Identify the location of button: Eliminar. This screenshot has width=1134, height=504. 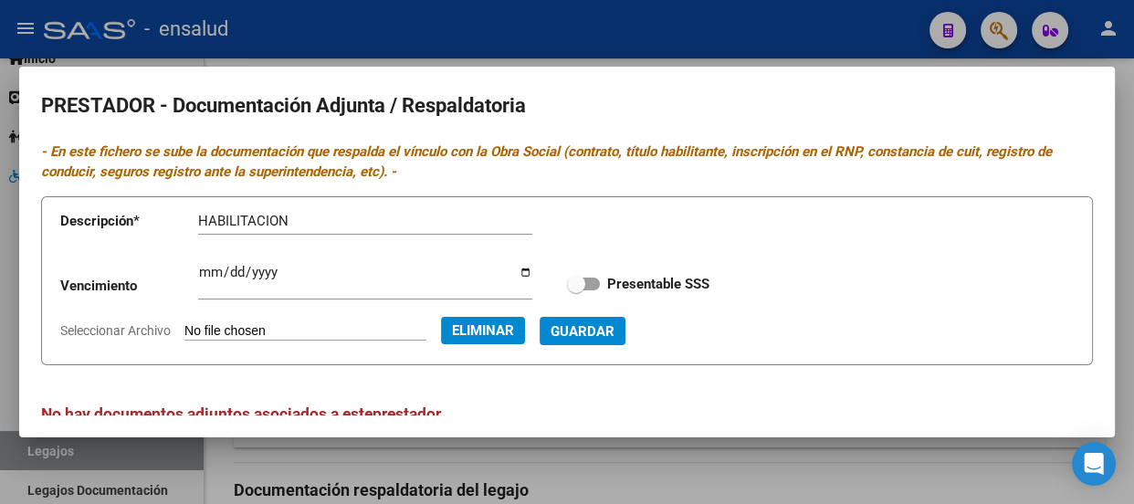
(483, 330).